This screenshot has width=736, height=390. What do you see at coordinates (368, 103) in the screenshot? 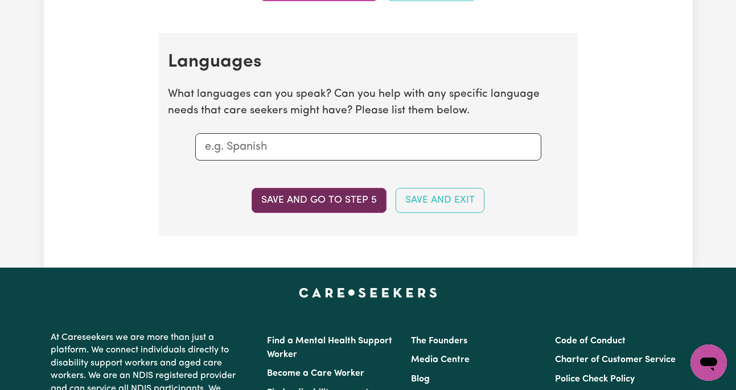
I see `p: What languages can you speak? Can you help with any specific language needs that care seekers mig...` at bounding box center [368, 103].